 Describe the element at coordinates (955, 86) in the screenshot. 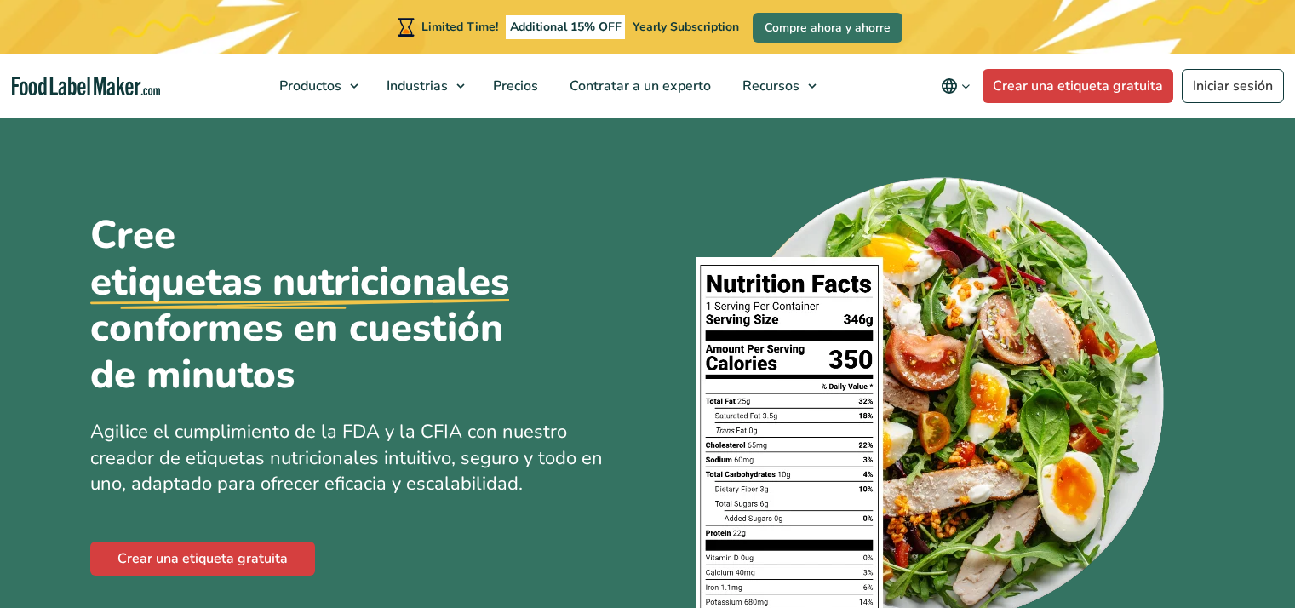

I see `button: Change language` at that location.